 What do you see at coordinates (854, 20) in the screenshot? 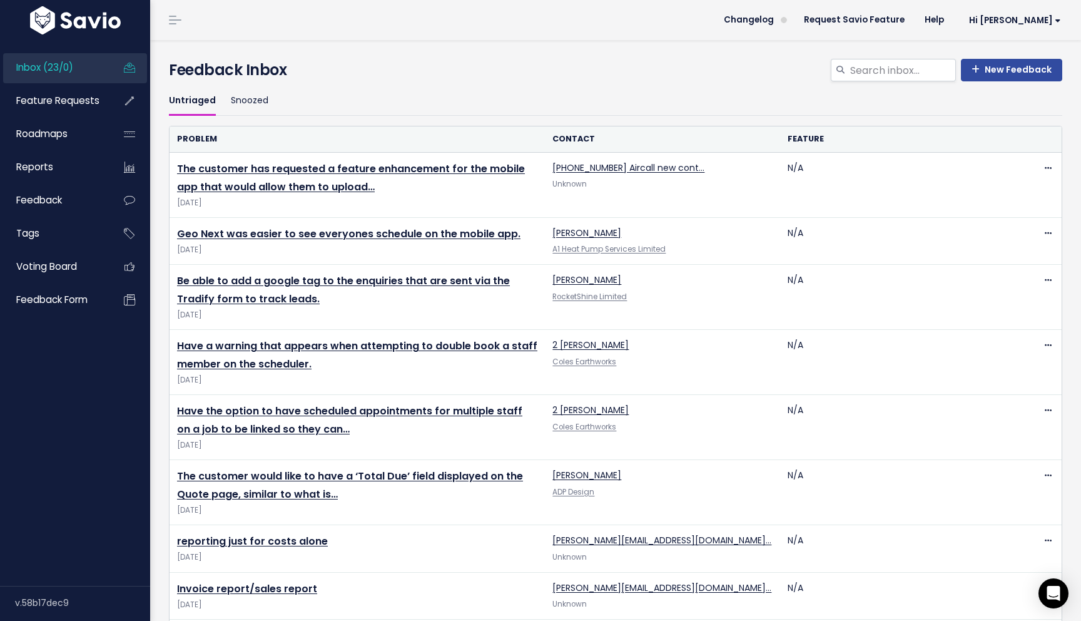
I see `a: Request Savio Feature` at bounding box center [854, 20].